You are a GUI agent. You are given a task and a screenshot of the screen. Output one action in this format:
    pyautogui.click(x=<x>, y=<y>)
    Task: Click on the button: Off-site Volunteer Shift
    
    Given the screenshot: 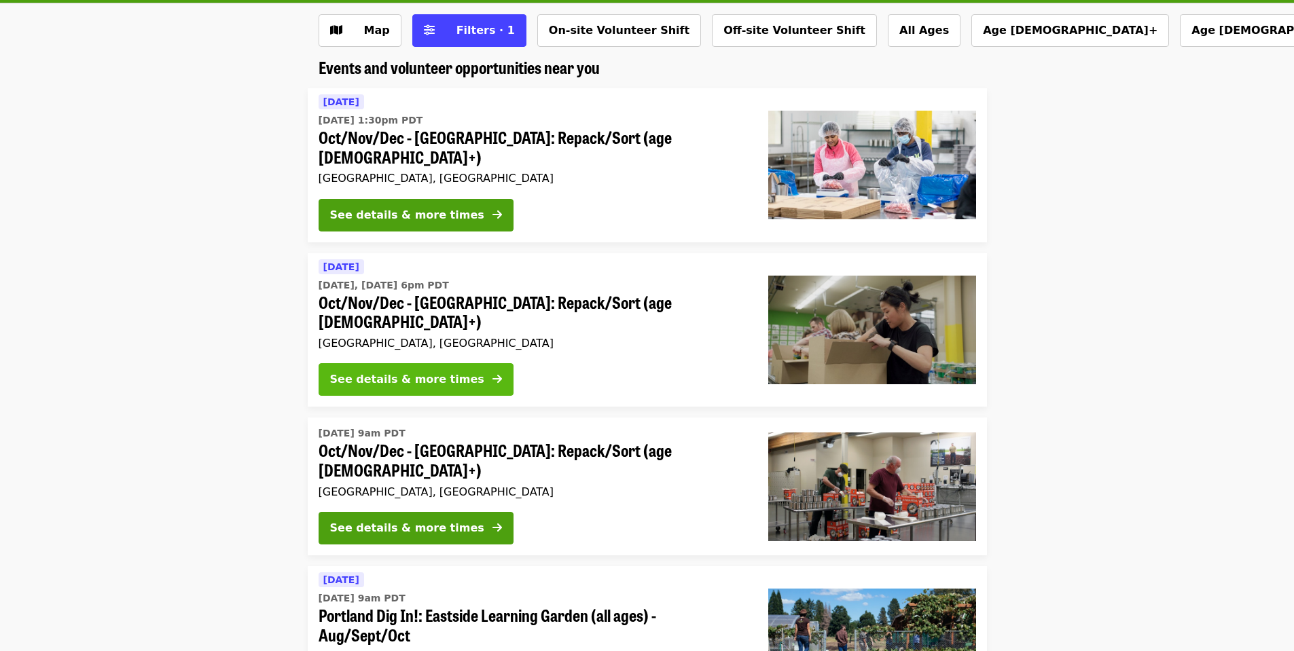 What is the action you would take?
    pyautogui.click(x=794, y=31)
    